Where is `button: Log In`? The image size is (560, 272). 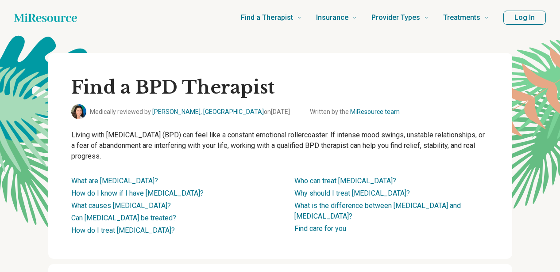 button: Log In is located at coordinates (524, 18).